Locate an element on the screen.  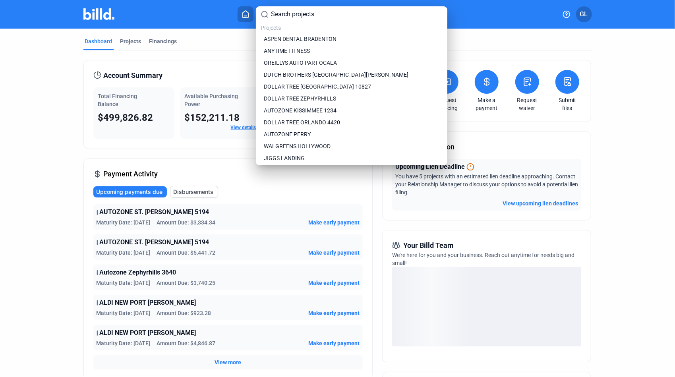
span: OREILLYS AUTO PART OCALA is located at coordinates (301, 63).